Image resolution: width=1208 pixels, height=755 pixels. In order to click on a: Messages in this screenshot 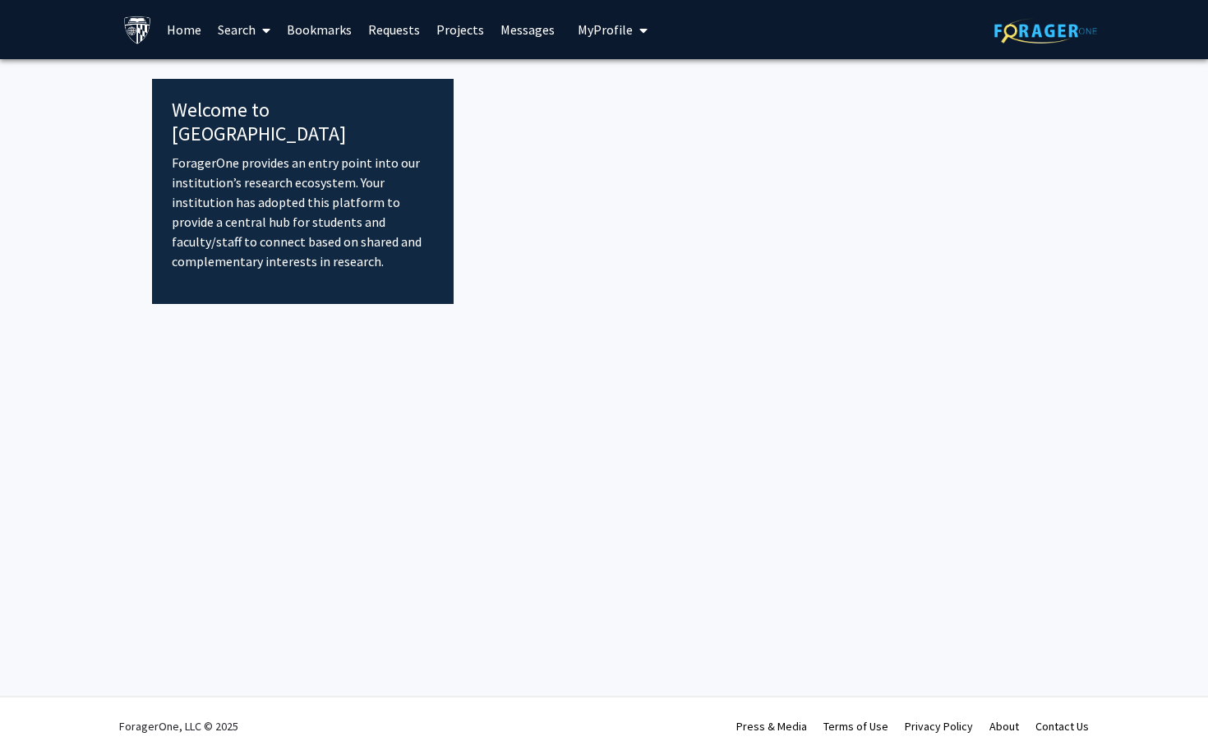, I will do `click(527, 30)`.